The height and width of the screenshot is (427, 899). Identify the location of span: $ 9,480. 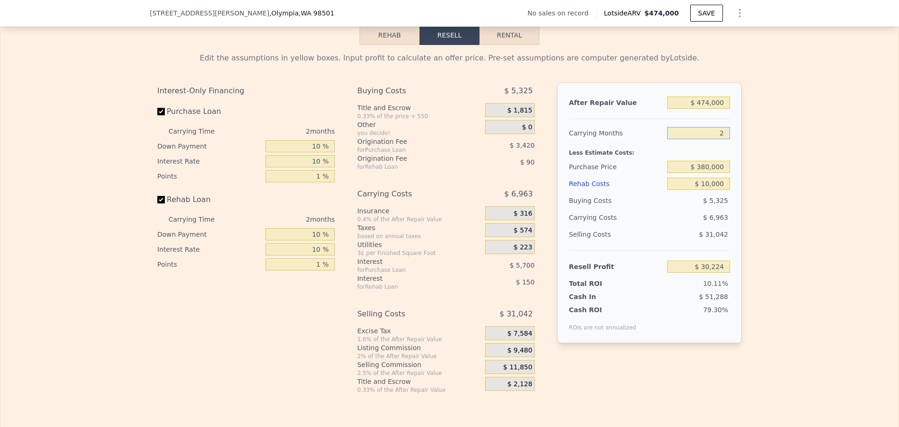
(519, 350).